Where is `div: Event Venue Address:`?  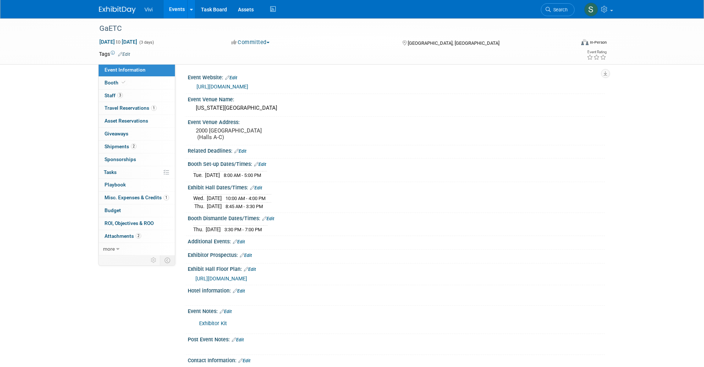 div: Event Venue Address: is located at coordinates (397, 121).